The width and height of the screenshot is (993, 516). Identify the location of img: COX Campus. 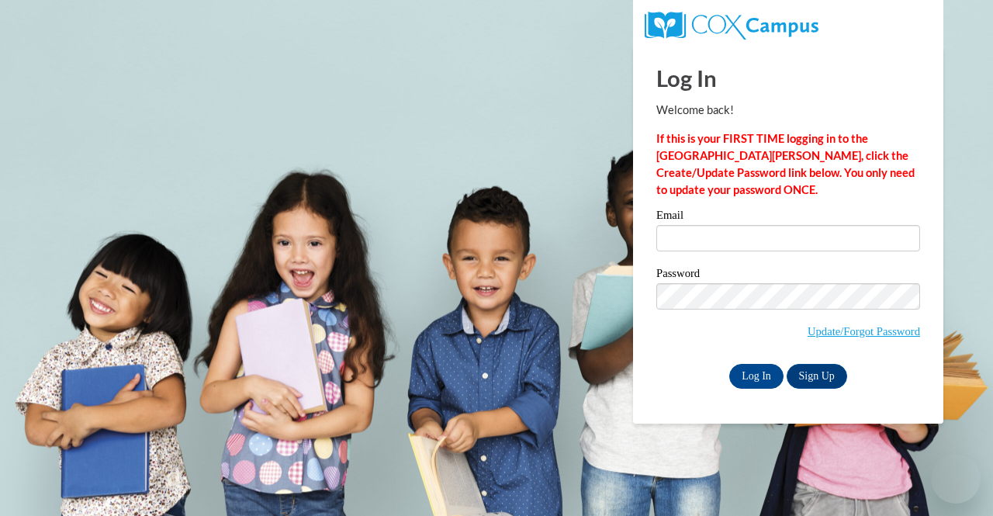
(731, 26).